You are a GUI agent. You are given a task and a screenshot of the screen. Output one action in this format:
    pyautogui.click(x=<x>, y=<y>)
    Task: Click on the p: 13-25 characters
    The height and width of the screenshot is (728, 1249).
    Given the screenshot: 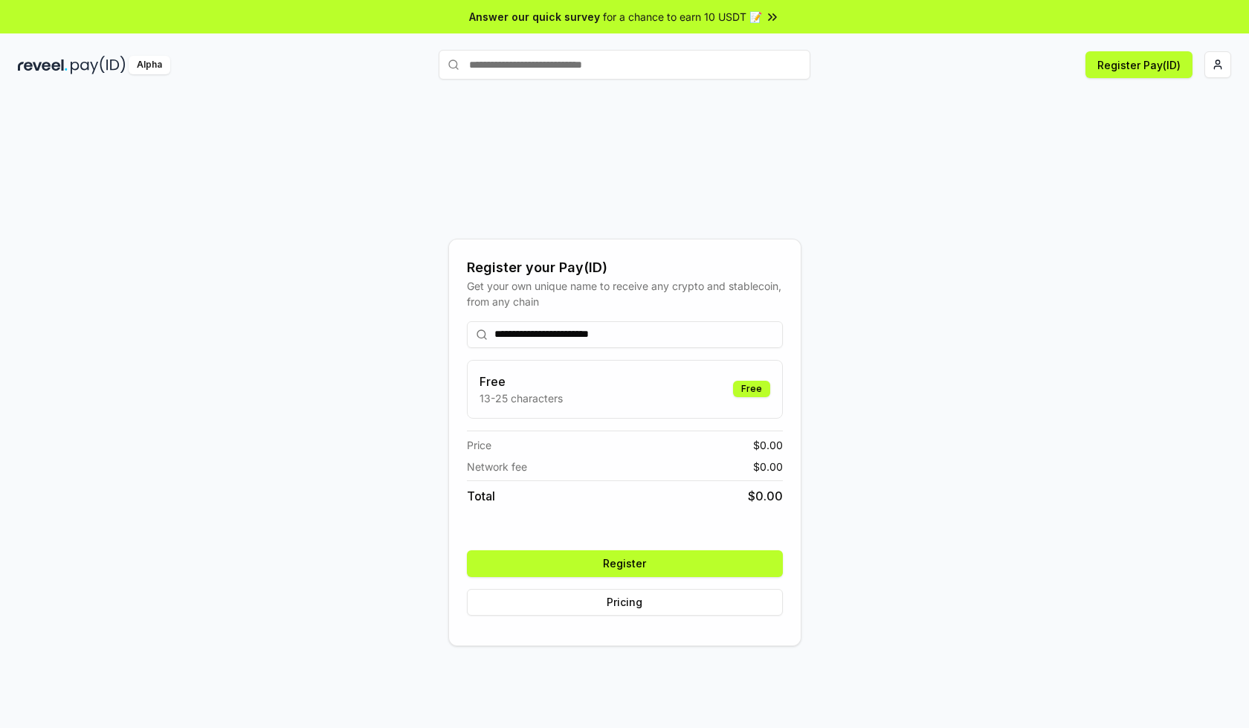 What is the action you would take?
    pyautogui.click(x=521, y=398)
    